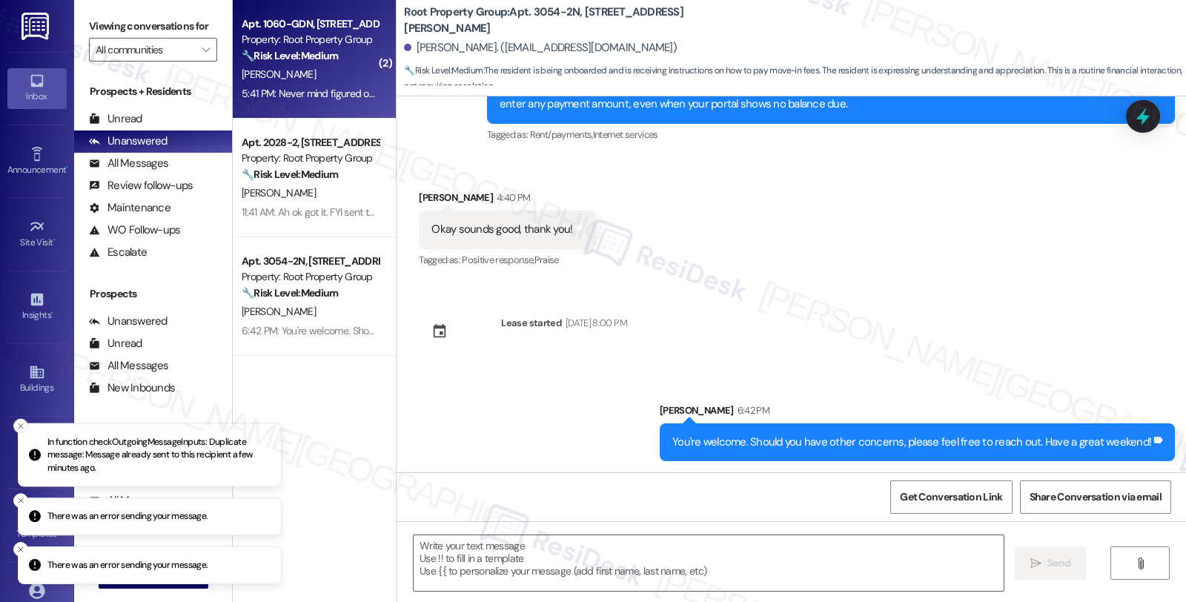  What do you see at coordinates (37, 453) in the screenshot?
I see `a: Leads` at bounding box center [37, 453].